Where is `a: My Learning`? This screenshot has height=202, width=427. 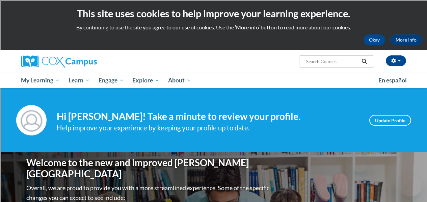 a: My Learning is located at coordinates (41, 80).